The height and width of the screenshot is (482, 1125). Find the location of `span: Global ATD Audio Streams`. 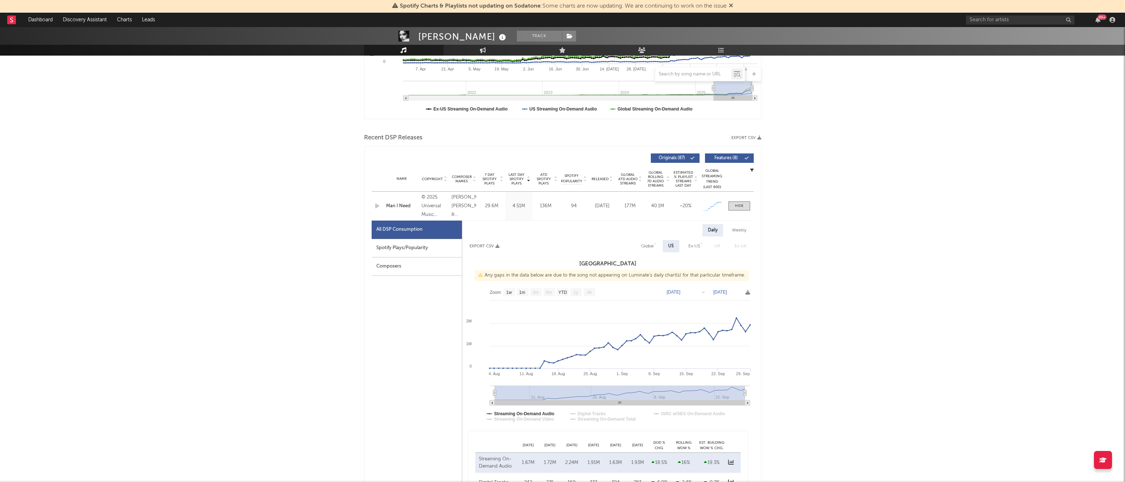

span: Global ATD Audio Streams is located at coordinates (628, 179).